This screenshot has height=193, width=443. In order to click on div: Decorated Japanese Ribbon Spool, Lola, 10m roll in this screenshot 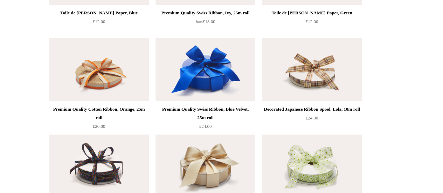, I will do `click(312, 109)`.